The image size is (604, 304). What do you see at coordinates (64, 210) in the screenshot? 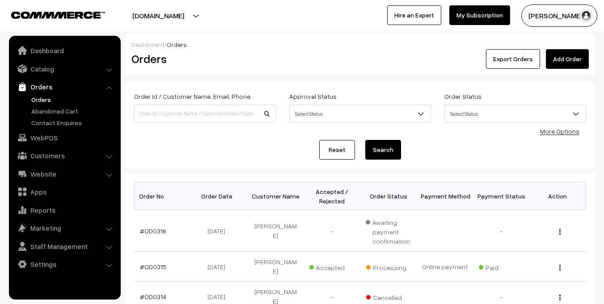
I see `a: Reports` at bounding box center [64, 210].